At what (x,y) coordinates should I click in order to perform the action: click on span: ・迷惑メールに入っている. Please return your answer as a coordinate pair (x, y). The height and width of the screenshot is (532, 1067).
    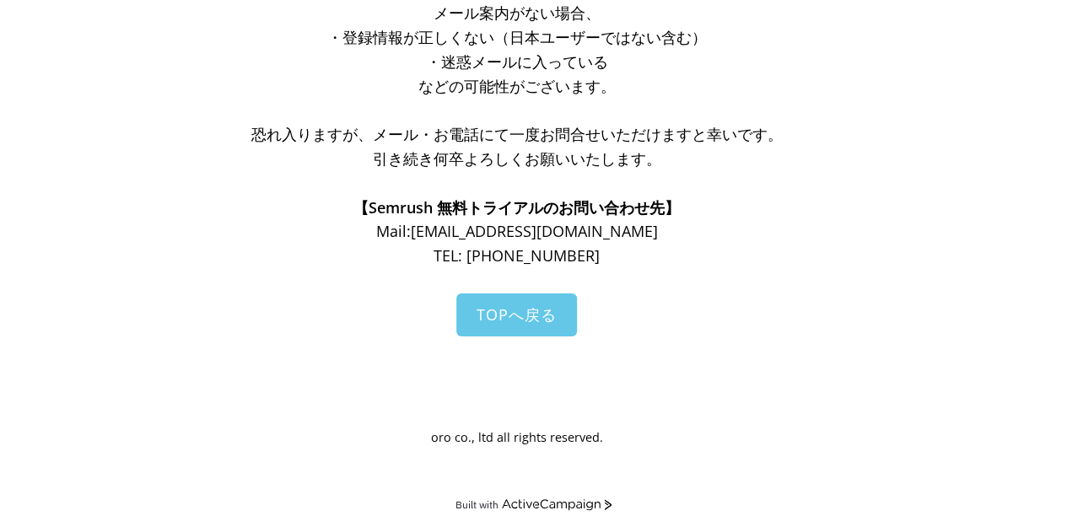
    Looking at the image, I should click on (517, 62).